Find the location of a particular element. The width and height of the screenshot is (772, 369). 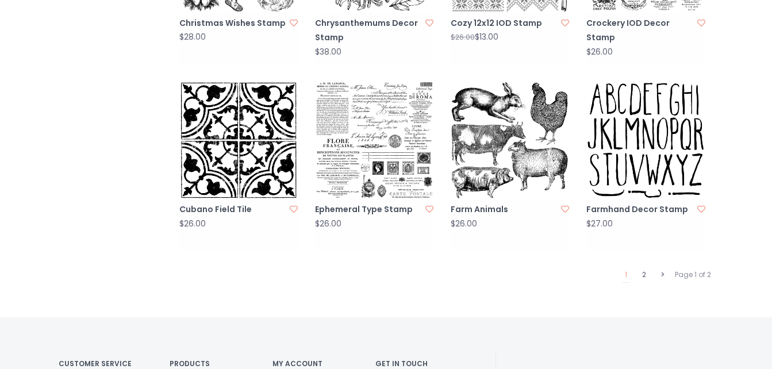

a: 1 is located at coordinates (626, 275).